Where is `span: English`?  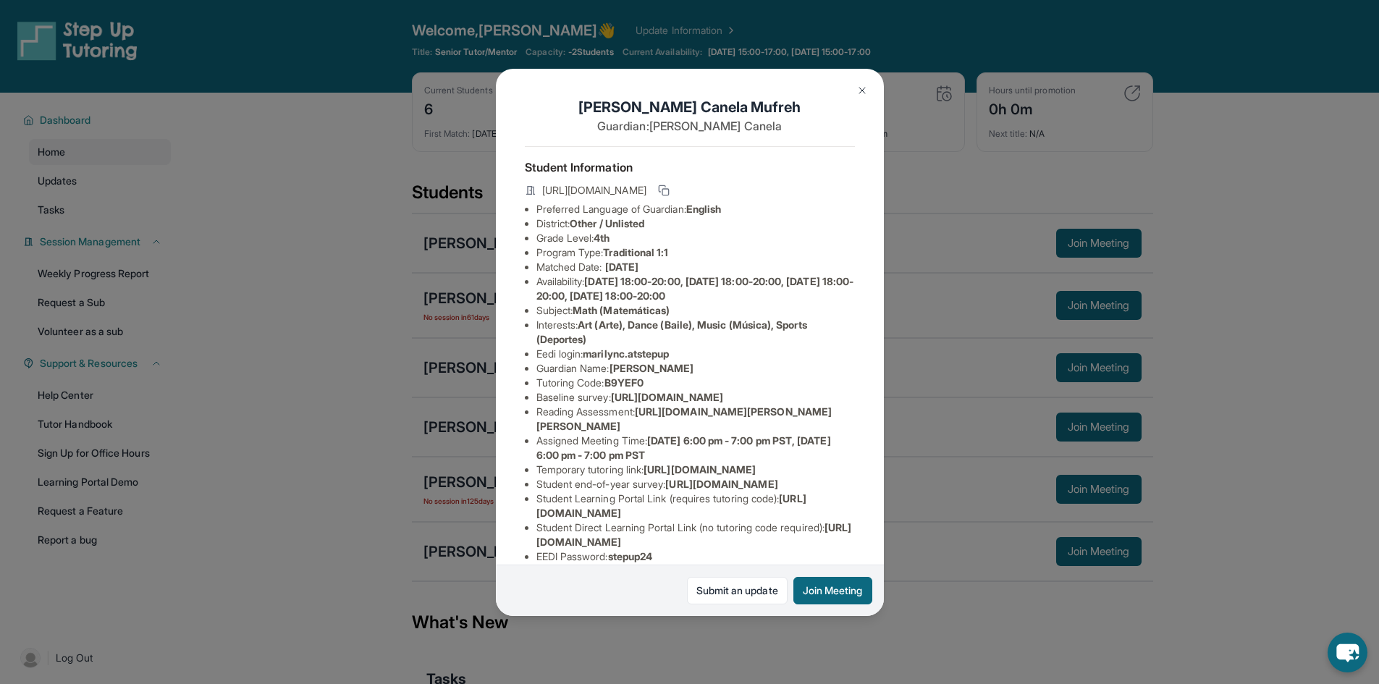
span: English is located at coordinates (704, 209).